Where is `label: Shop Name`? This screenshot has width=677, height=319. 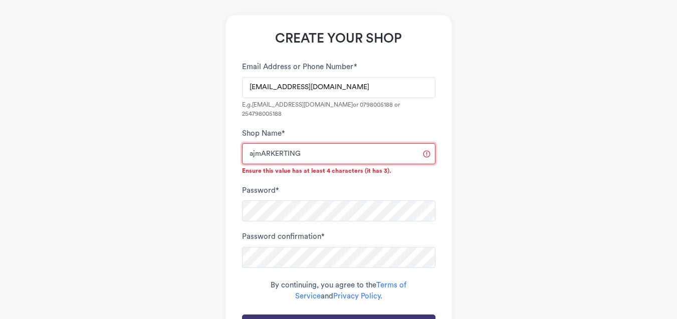 label: Shop Name is located at coordinates (264, 134).